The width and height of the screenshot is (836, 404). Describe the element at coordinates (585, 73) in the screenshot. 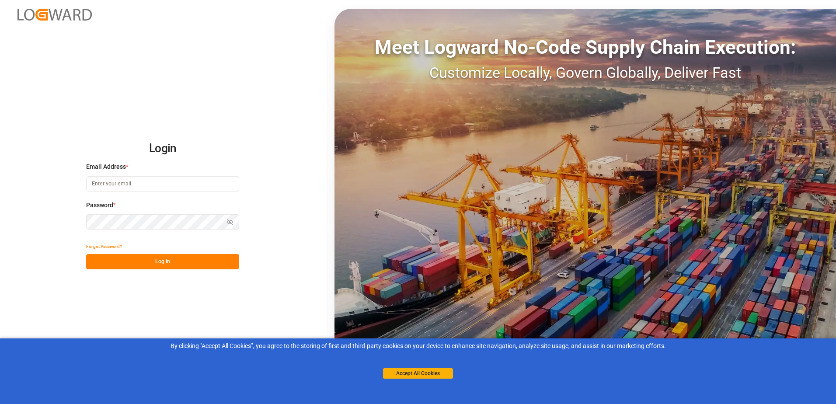

I see `div: Customize Locally, Govern Globally, Deliver Fast` at that location.